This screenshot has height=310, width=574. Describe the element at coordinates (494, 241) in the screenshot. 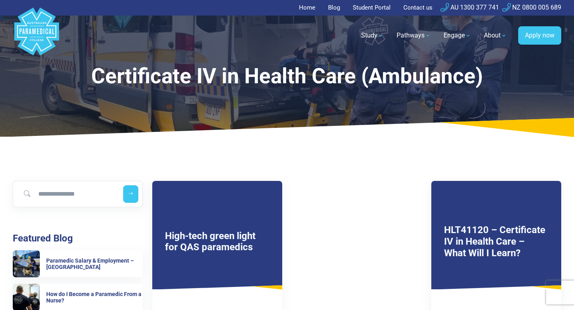

I see `a: HLT41120 – Certificate IV in Health Care – What Will I Learn?` at that location.